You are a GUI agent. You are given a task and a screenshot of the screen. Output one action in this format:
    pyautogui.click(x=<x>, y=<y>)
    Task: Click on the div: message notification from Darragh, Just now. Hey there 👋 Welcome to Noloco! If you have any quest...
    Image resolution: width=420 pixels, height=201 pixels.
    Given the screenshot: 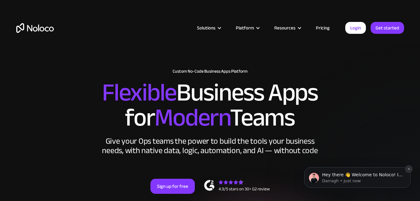 What is the action you would take?
    pyautogui.click(x=62, y=50)
    